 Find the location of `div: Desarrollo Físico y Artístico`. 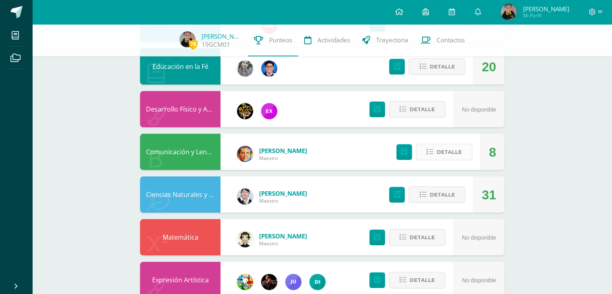

div: Desarrollo Físico y Artístico is located at coordinates (180, 109).